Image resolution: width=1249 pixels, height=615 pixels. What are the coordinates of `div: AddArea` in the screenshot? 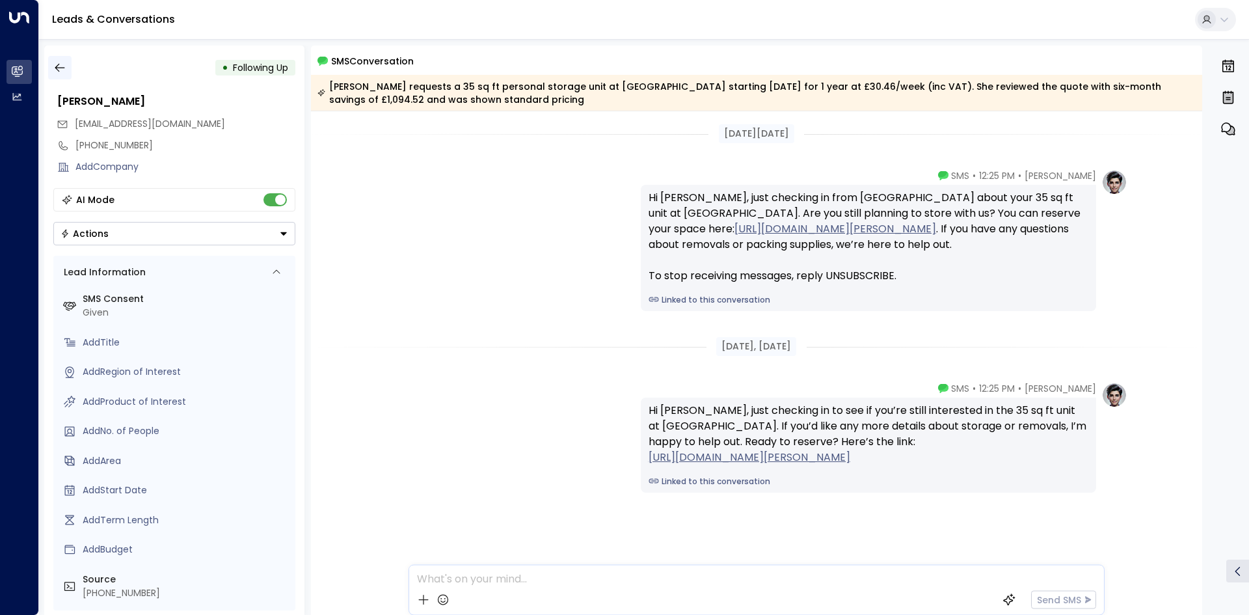 It's located at (186, 460).